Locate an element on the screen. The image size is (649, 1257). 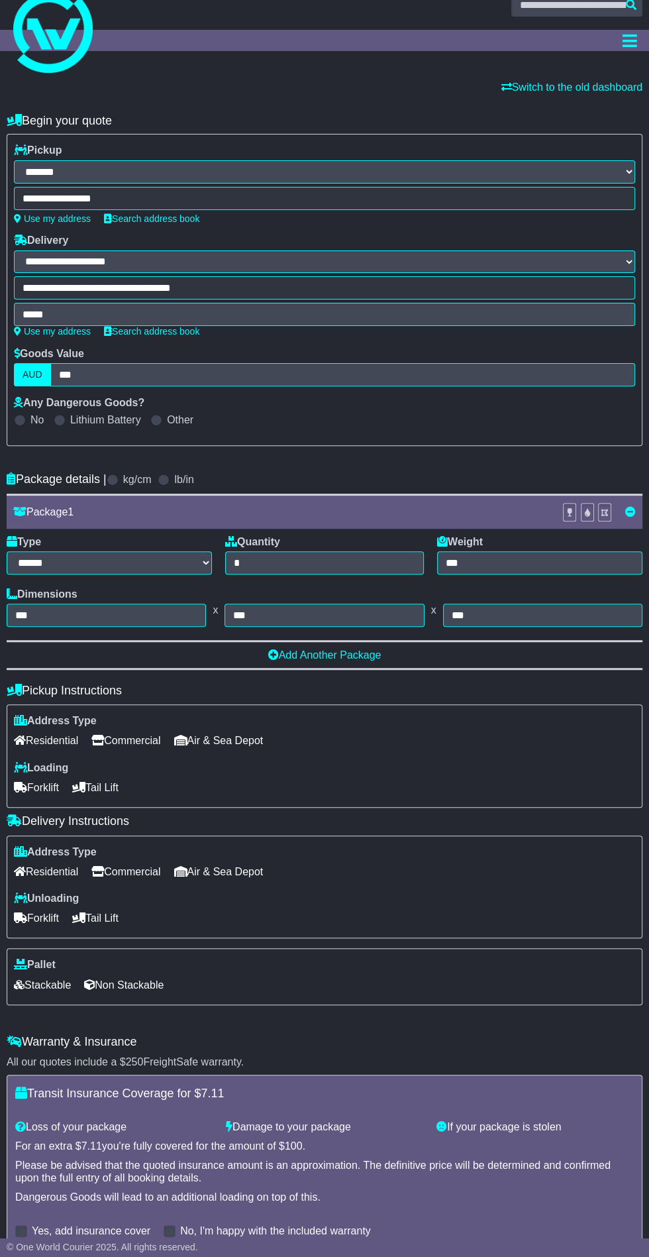
label: Quantity is located at coordinates (252, 541).